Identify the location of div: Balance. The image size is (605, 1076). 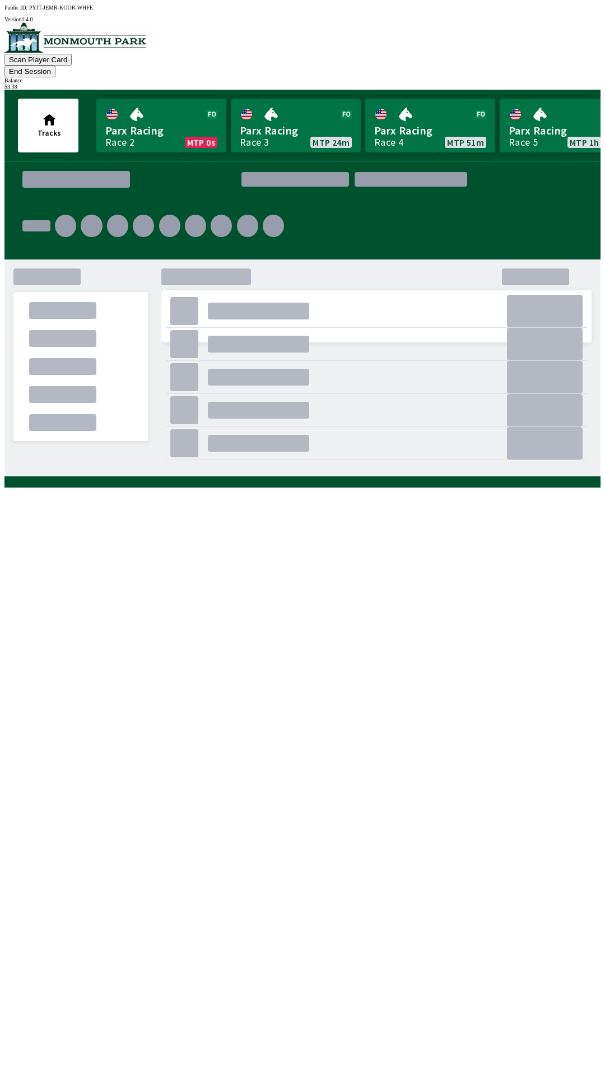
(303, 80).